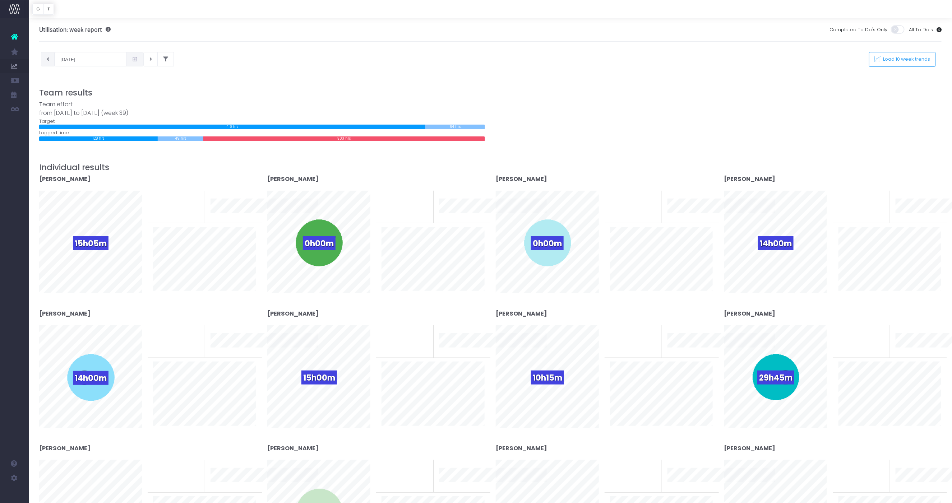 The height and width of the screenshot is (503, 952). What do you see at coordinates (858, 30) in the screenshot?
I see `span: Completed To Do's Only` at bounding box center [858, 30].